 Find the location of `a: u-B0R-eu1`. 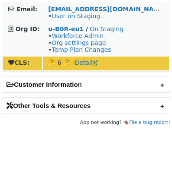

a: u-B0R-eu1 is located at coordinates (66, 29).